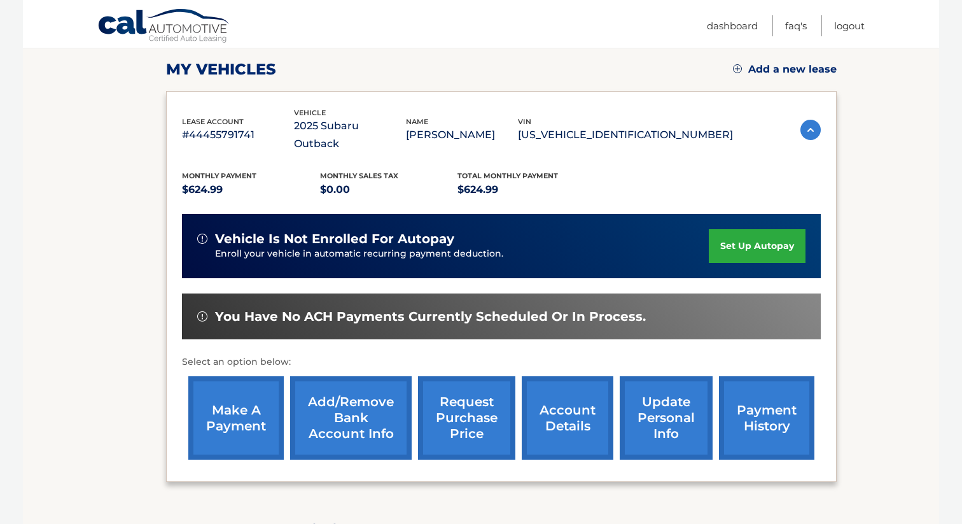 This screenshot has width=962, height=524. What do you see at coordinates (359, 176) in the screenshot?
I see `span: Monthly sales Tax` at bounding box center [359, 176].